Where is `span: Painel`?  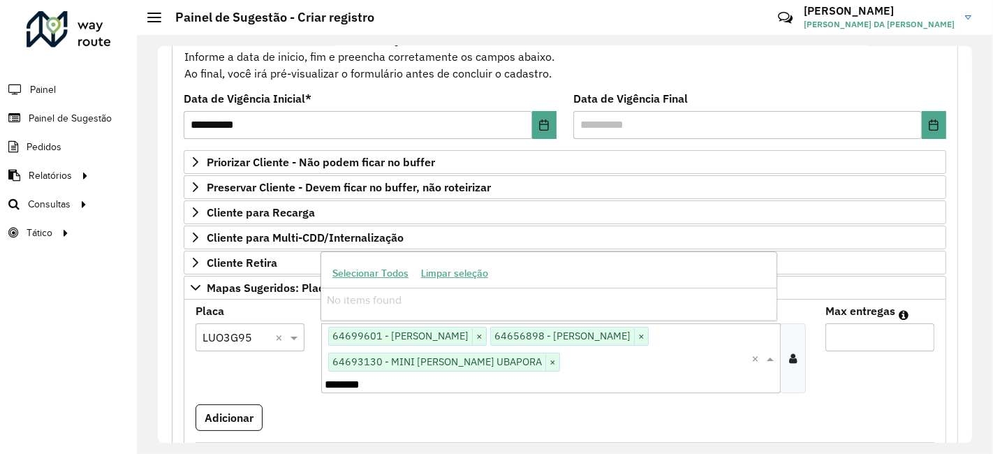
span: Painel is located at coordinates (43, 89).